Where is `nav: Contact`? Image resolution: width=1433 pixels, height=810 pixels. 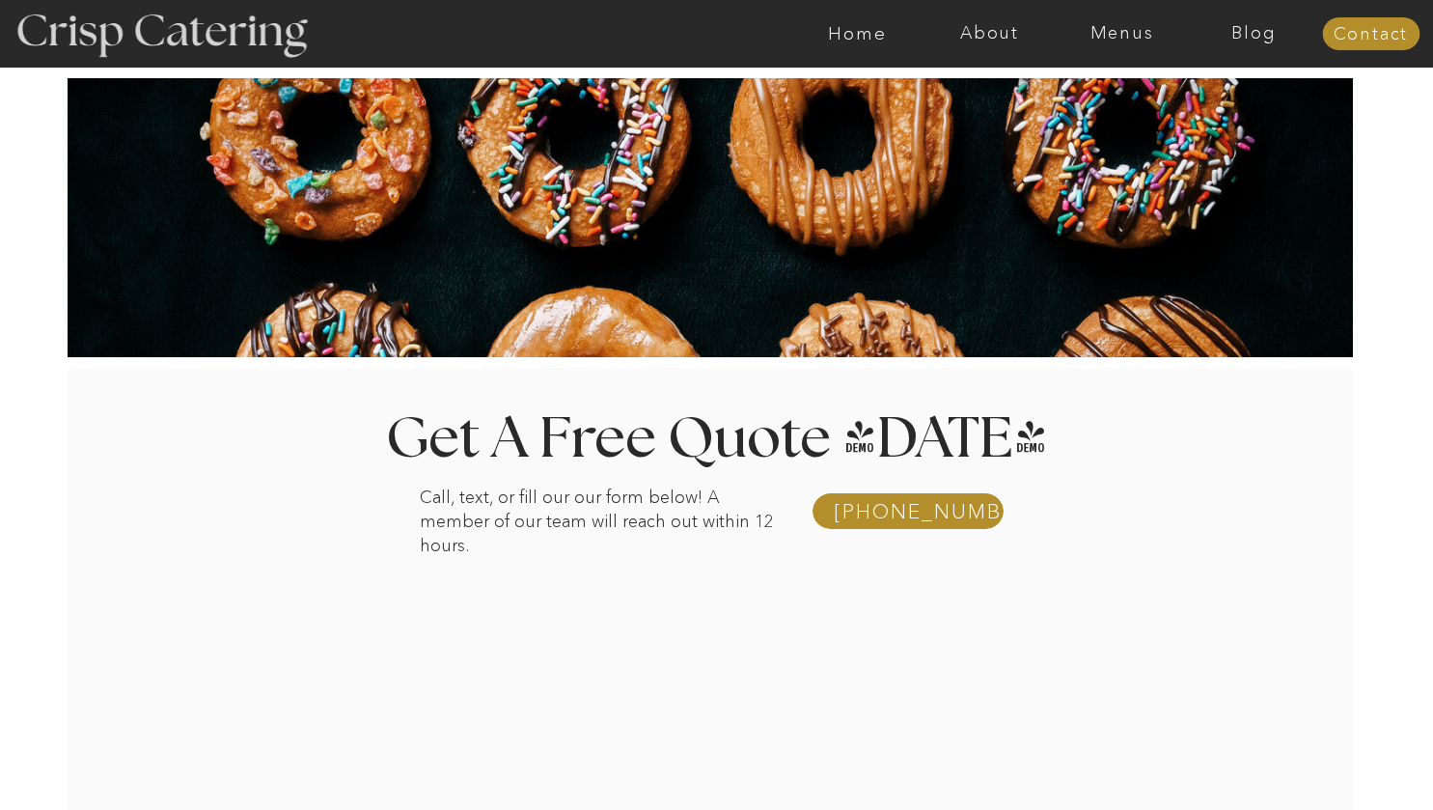
nav: Contact is located at coordinates (1370, 35).